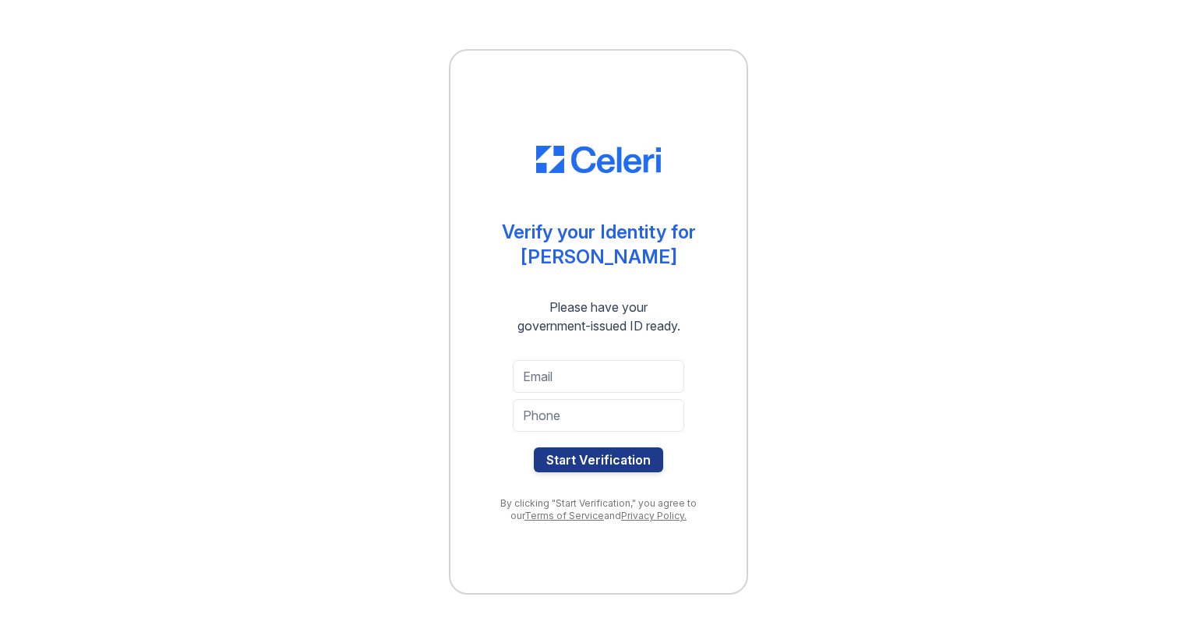 Image resolution: width=1197 pixels, height=643 pixels. Describe the element at coordinates (599, 510) in the screenshot. I see `div: By clicking "Start Verification," you agree to our and` at that location.